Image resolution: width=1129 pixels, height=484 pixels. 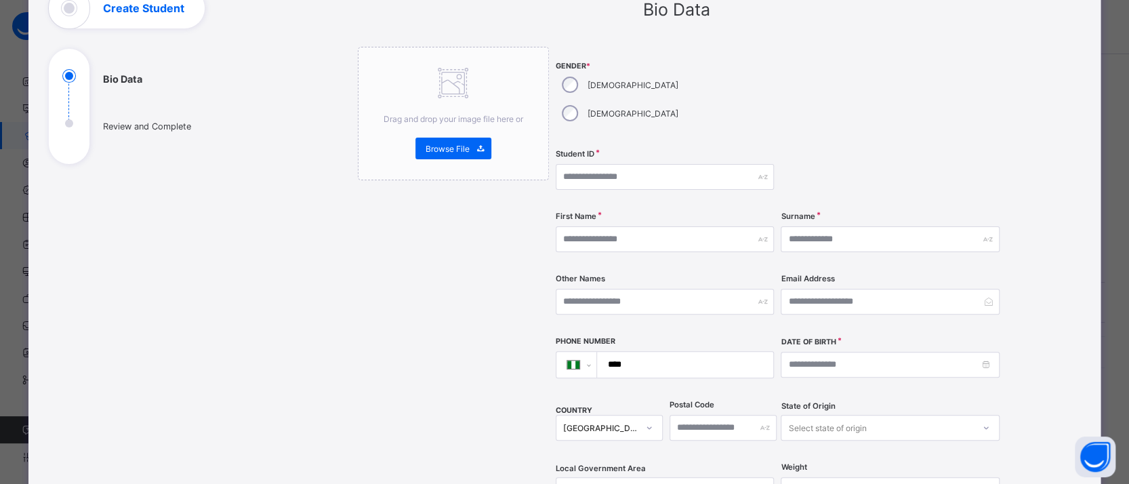 I want to click on label: Surname, so click(x=797, y=216).